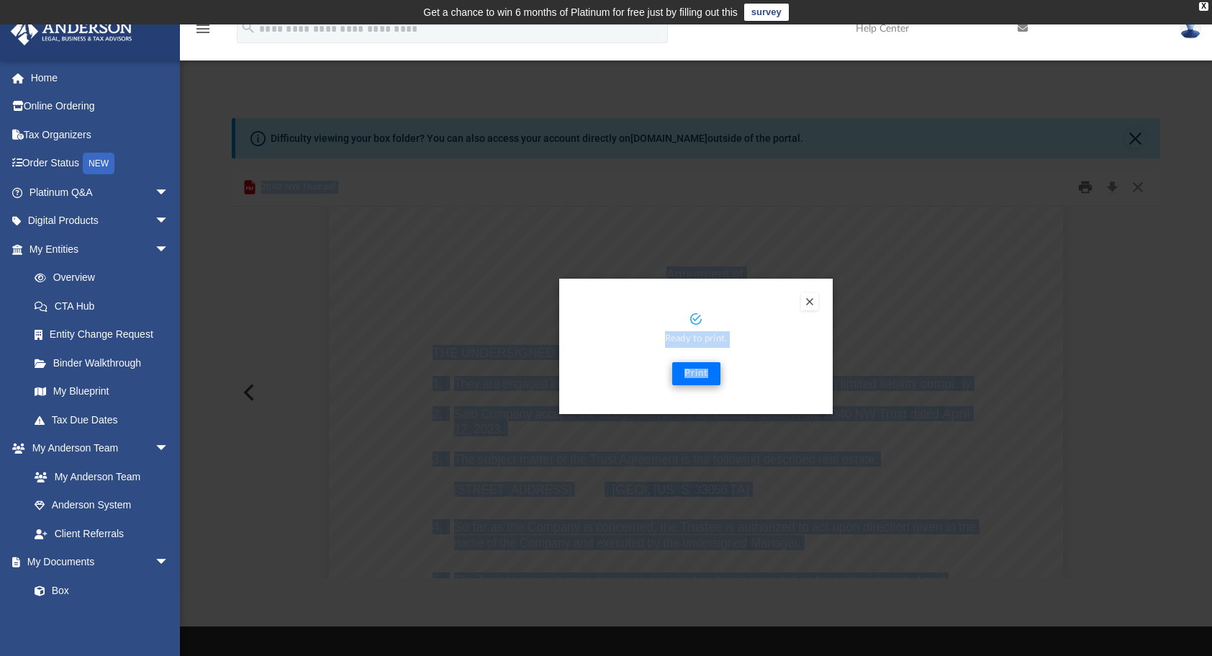 This screenshot has width=1212, height=656. What do you see at coordinates (96, 562) in the screenshot?
I see `a: My Documentsarrow_drop_down` at bounding box center [96, 562].